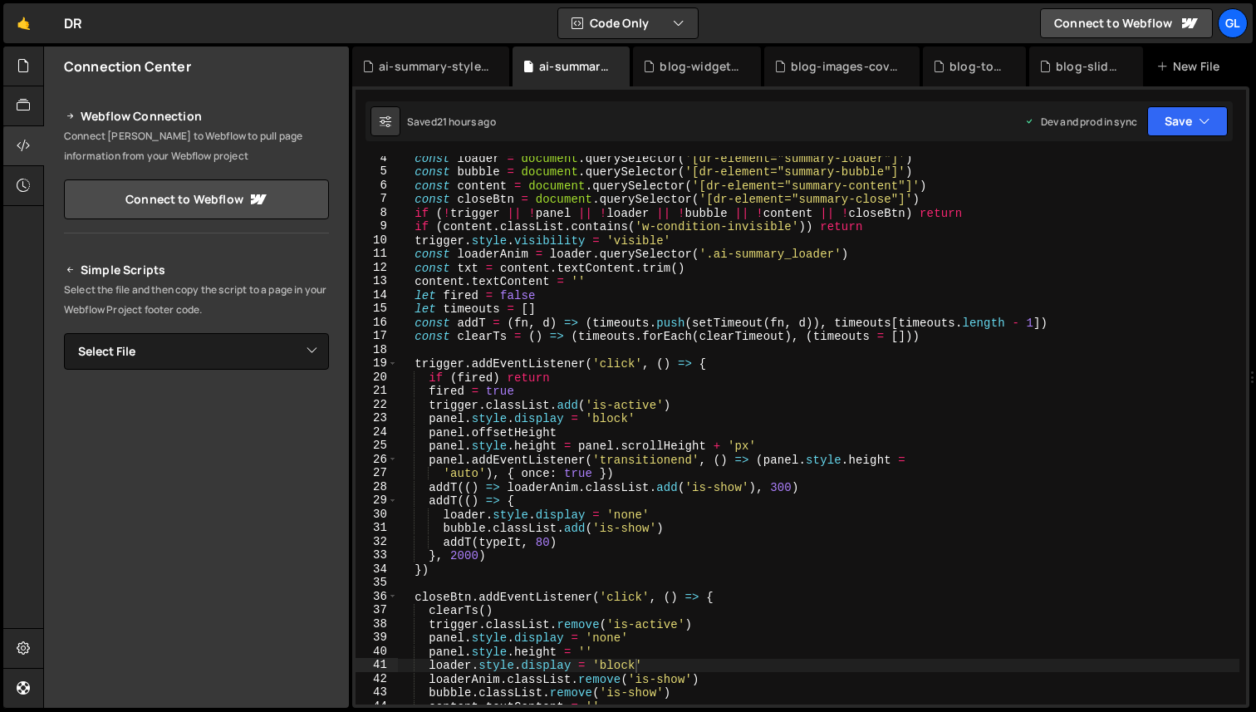 This screenshot has width=1256, height=712. What do you see at coordinates (699, 66) in the screenshot?
I see `div: blog-widgets.js` at bounding box center [699, 66].